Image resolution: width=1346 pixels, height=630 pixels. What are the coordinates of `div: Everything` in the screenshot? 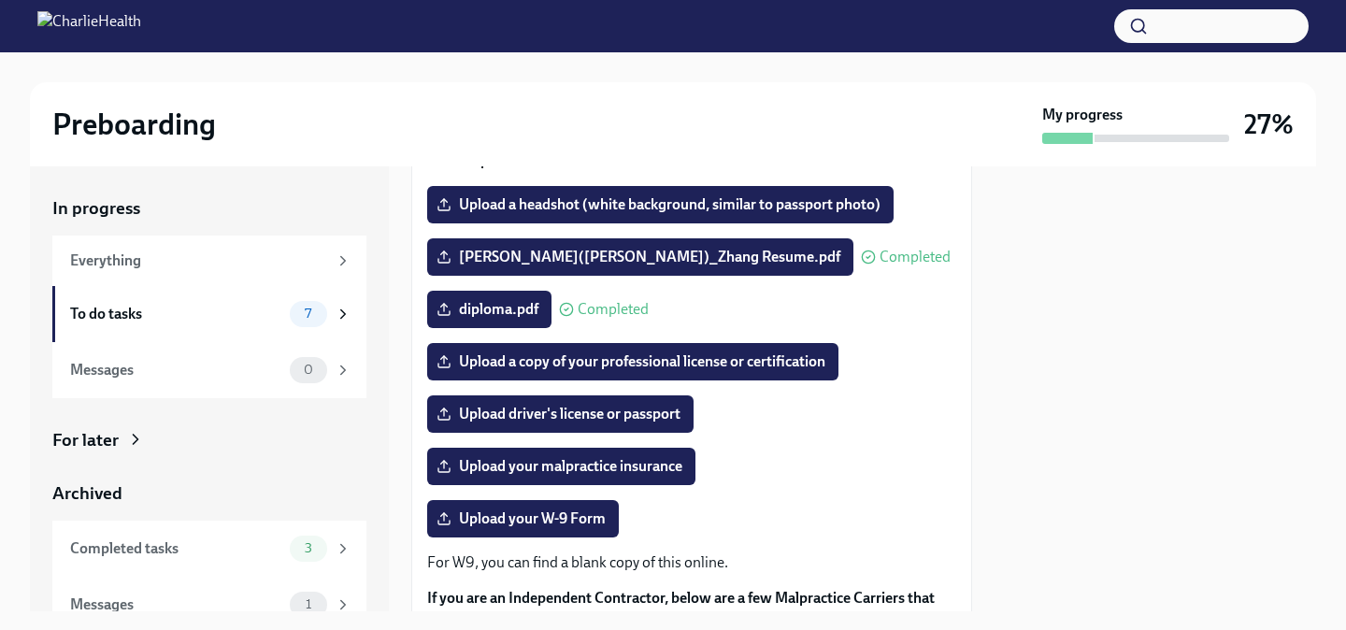 It's located at (198, 261).